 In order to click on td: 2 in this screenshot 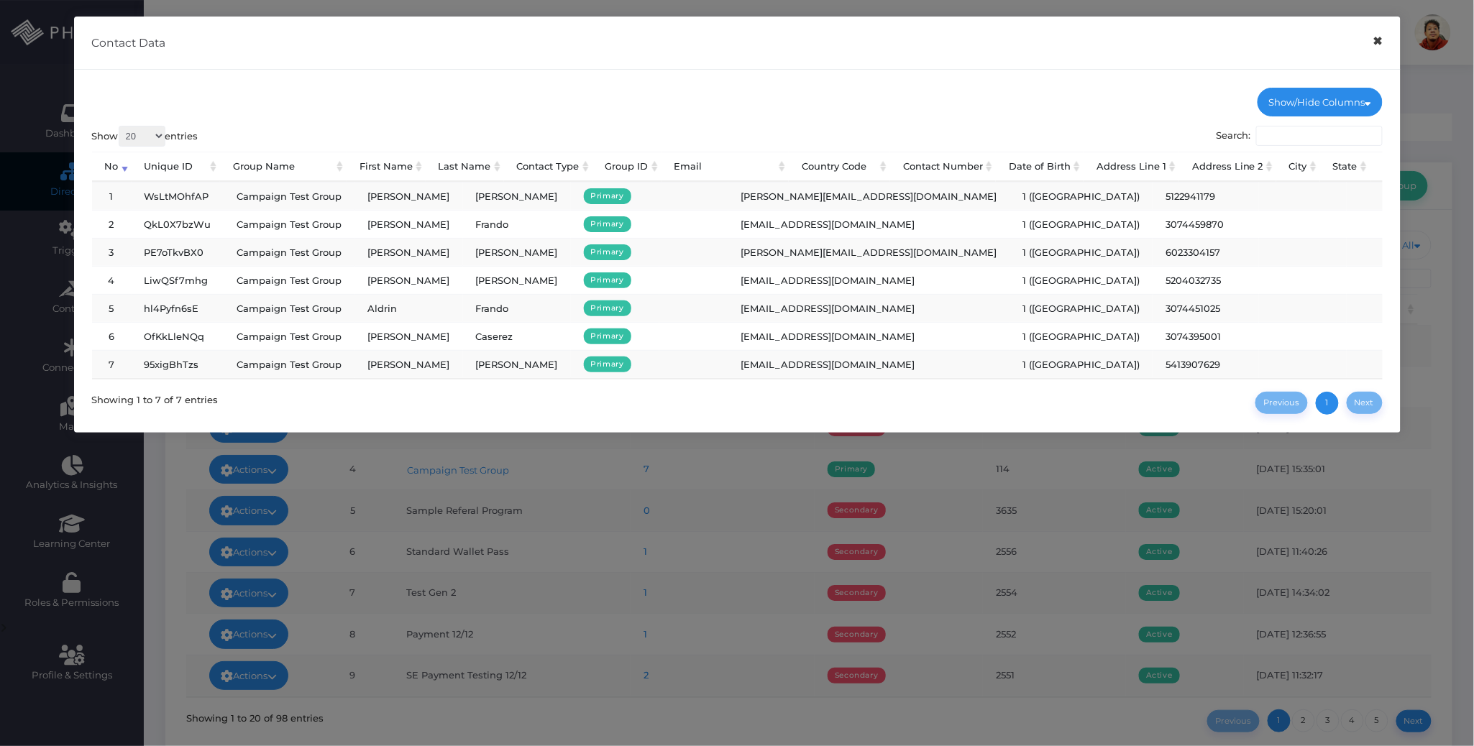, I will do `click(111, 224)`.